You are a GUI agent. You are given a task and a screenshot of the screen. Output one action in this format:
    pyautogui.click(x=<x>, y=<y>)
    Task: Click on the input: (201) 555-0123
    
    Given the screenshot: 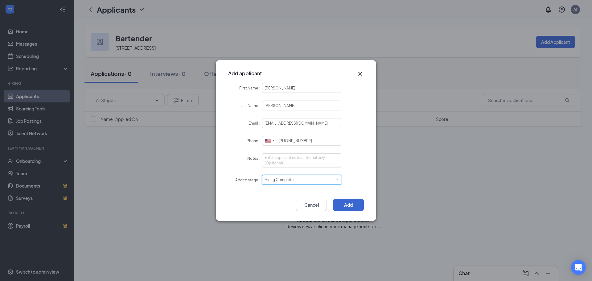 What is the action you would take?
    pyautogui.click(x=302, y=141)
    